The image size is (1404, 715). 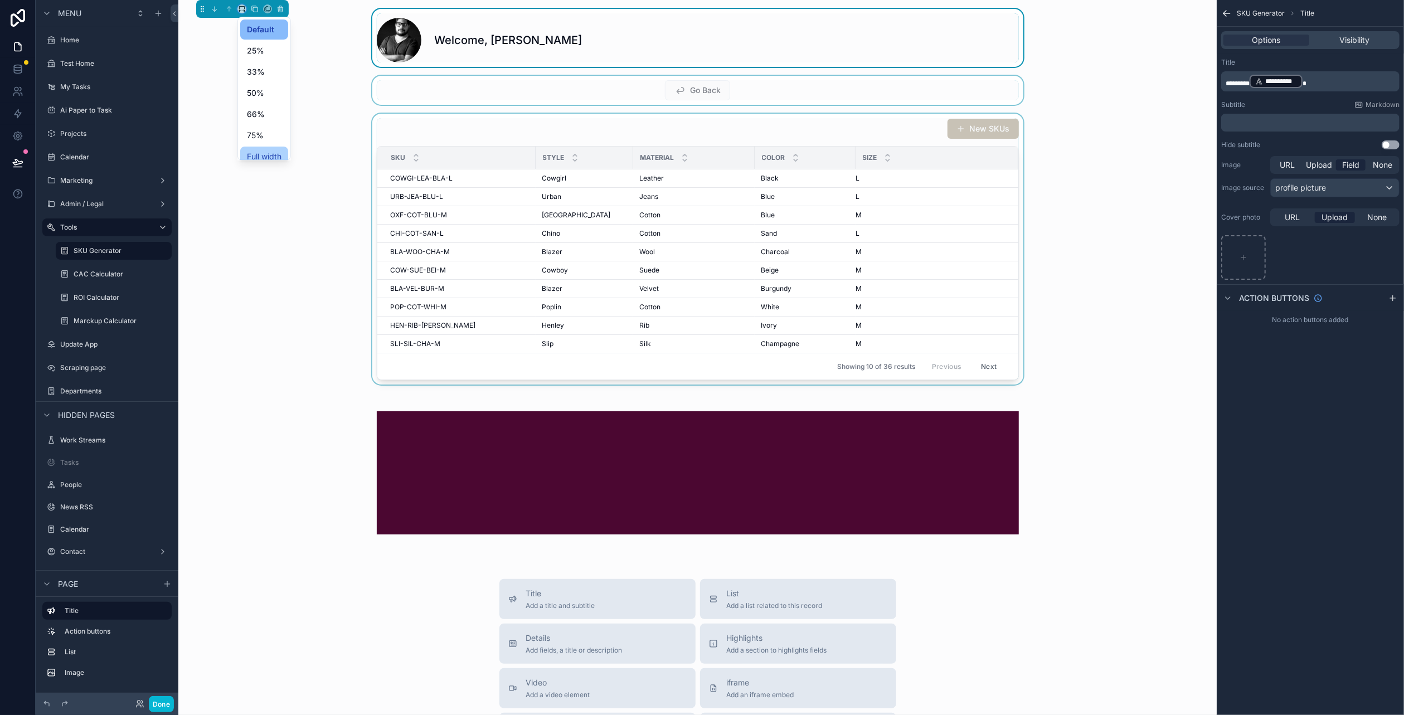 What do you see at coordinates (255, 51) in the screenshot?
I see `span: 25%` at bounding box center [255, 51].